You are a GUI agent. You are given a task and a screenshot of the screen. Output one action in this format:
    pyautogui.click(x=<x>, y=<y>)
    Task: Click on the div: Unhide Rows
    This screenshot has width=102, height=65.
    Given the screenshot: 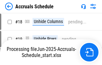 What is the action you would take?
    pyautogui.click(x=45, y=39)
    